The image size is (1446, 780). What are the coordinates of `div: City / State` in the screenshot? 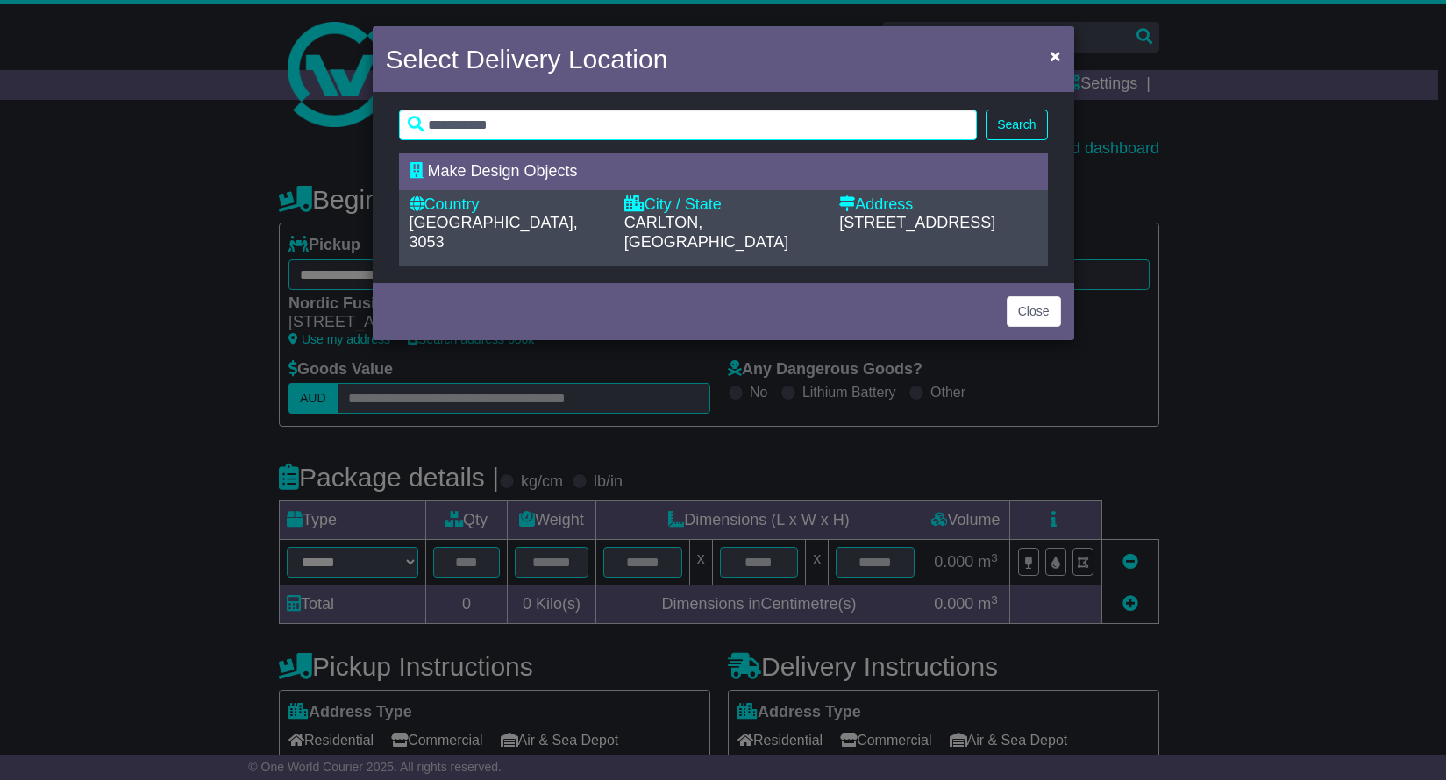 It's located at (723, 205).